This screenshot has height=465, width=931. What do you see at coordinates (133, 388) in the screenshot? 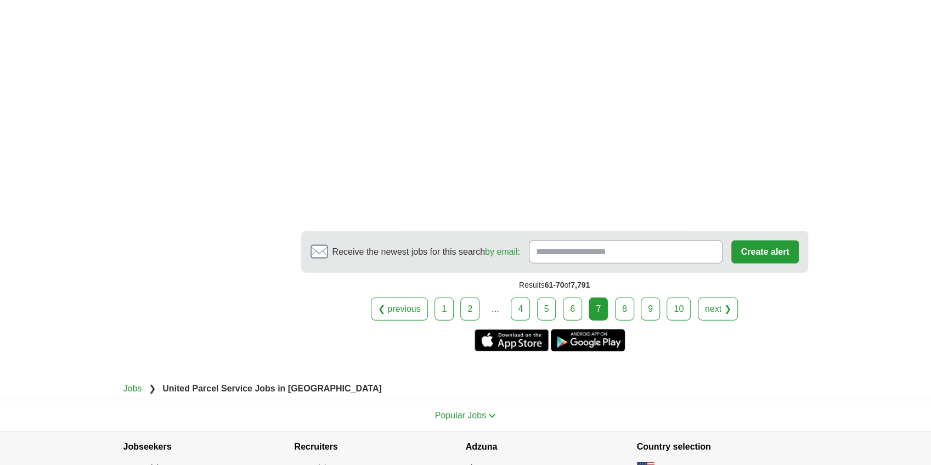
I see `a: Jobs` at bounding box center [133, 388].